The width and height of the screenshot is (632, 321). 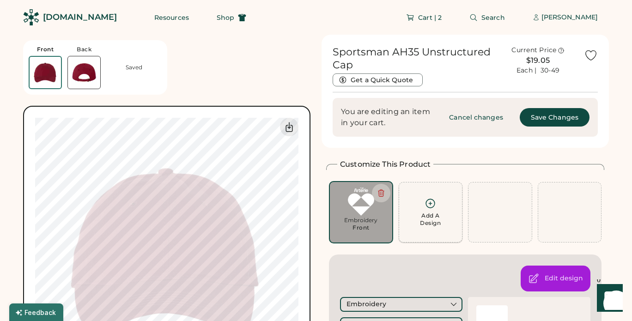 I want to click on button: Shop, so click(x=232, y=18).